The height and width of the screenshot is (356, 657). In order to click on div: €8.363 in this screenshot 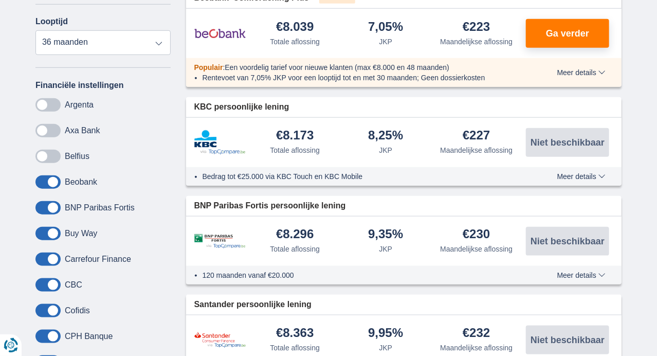, I will do `click(294, 333)`.